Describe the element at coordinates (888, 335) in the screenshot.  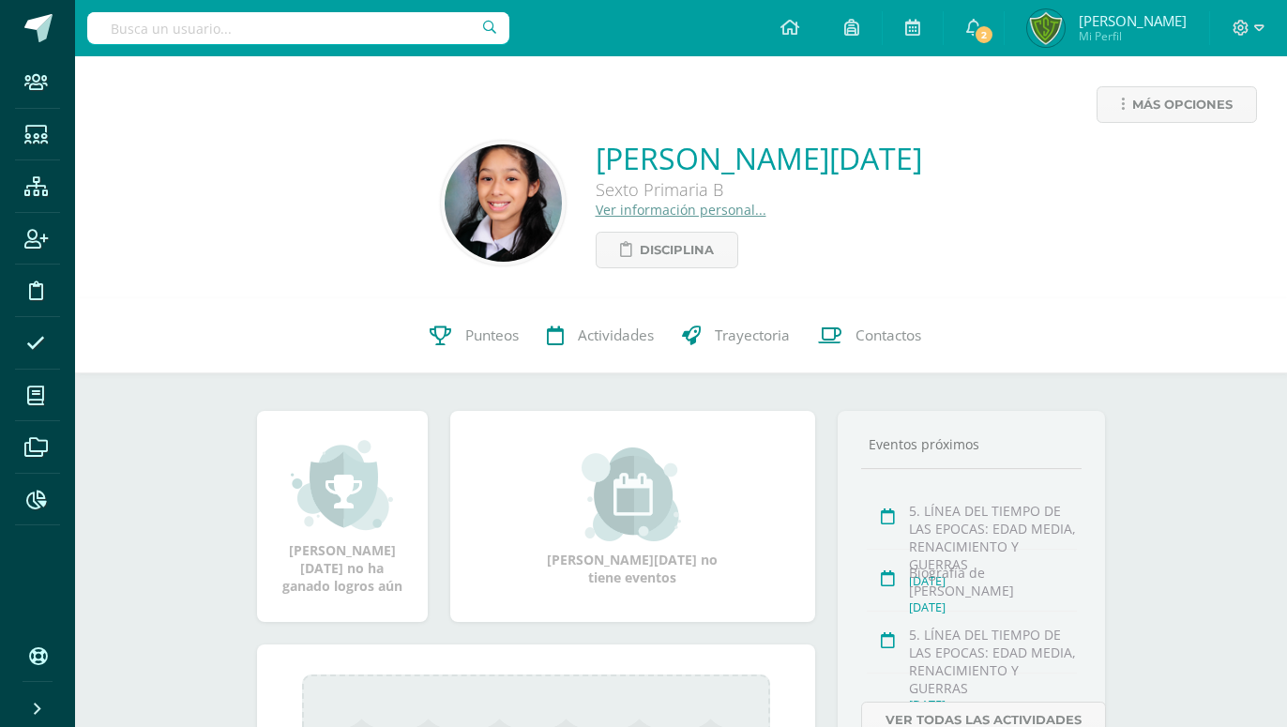
I see `span: Contactos` at that location.